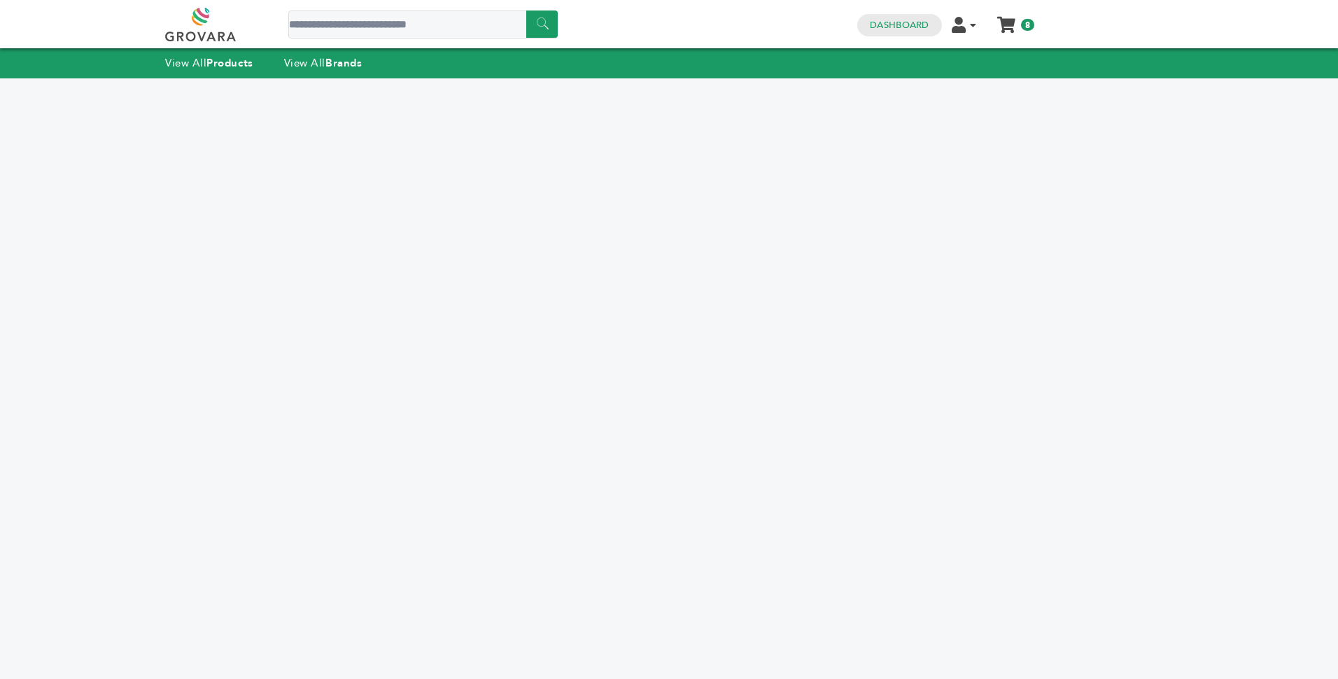 The image size is (1338, 679). I want to click on a: View AllBrands, so click(323, 63).